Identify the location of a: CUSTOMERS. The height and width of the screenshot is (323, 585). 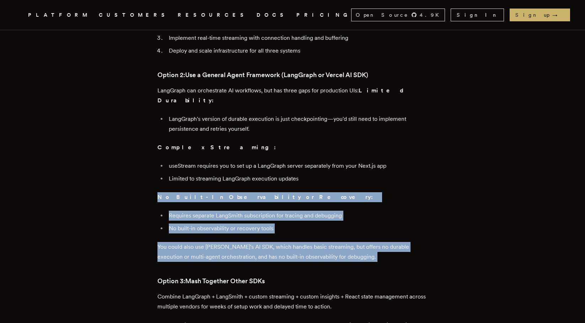
(134, 15).